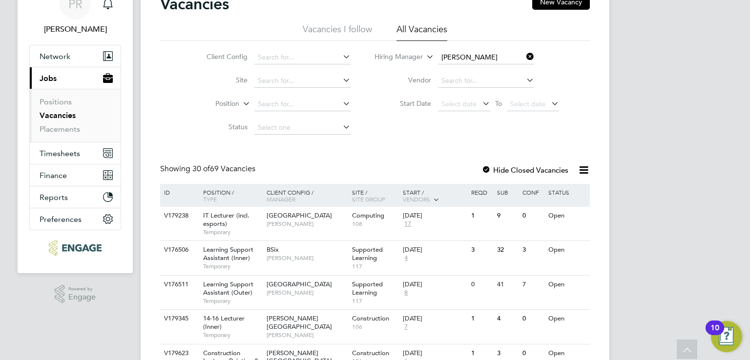  I want to click on label: Status, so click(219, 127).